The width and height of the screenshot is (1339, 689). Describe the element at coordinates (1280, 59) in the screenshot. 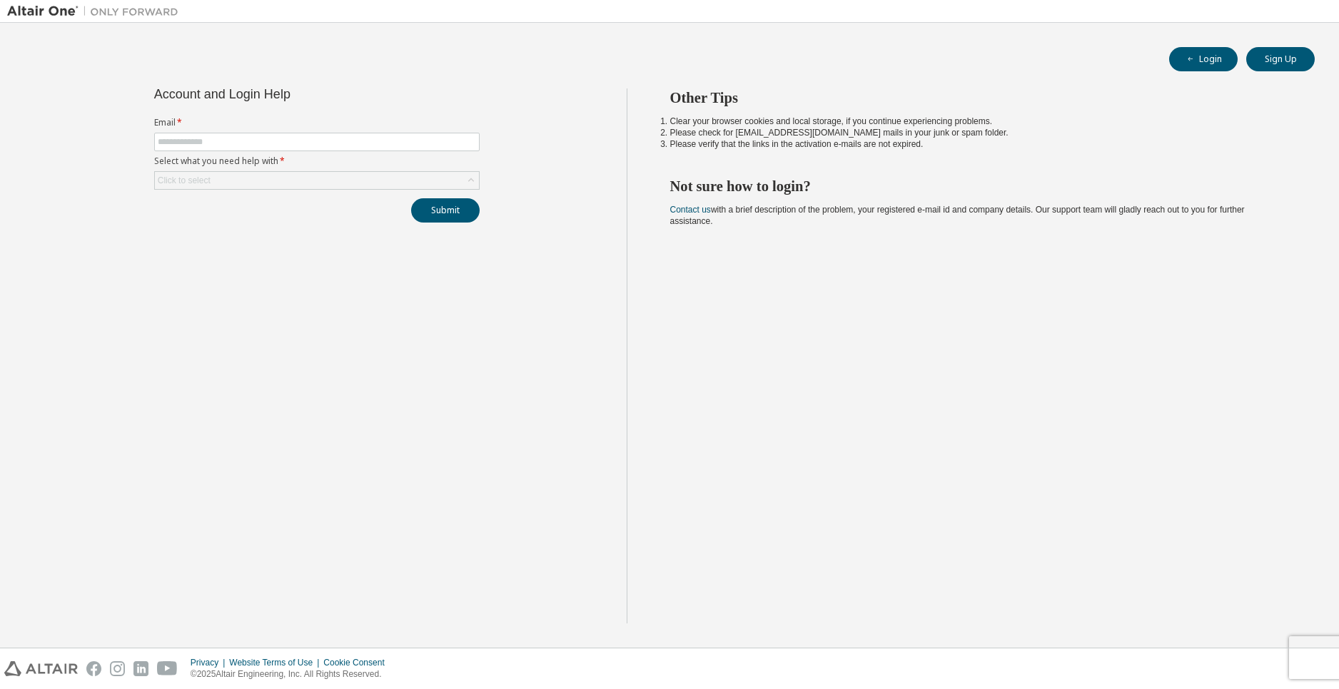

I see `button: Sign Up` at that location.